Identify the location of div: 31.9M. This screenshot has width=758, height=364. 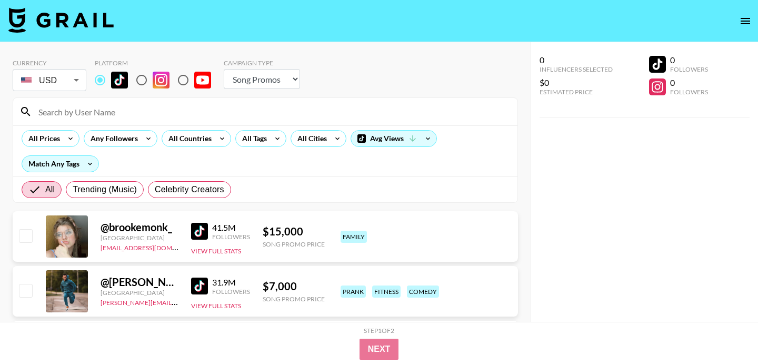
(231, 282).